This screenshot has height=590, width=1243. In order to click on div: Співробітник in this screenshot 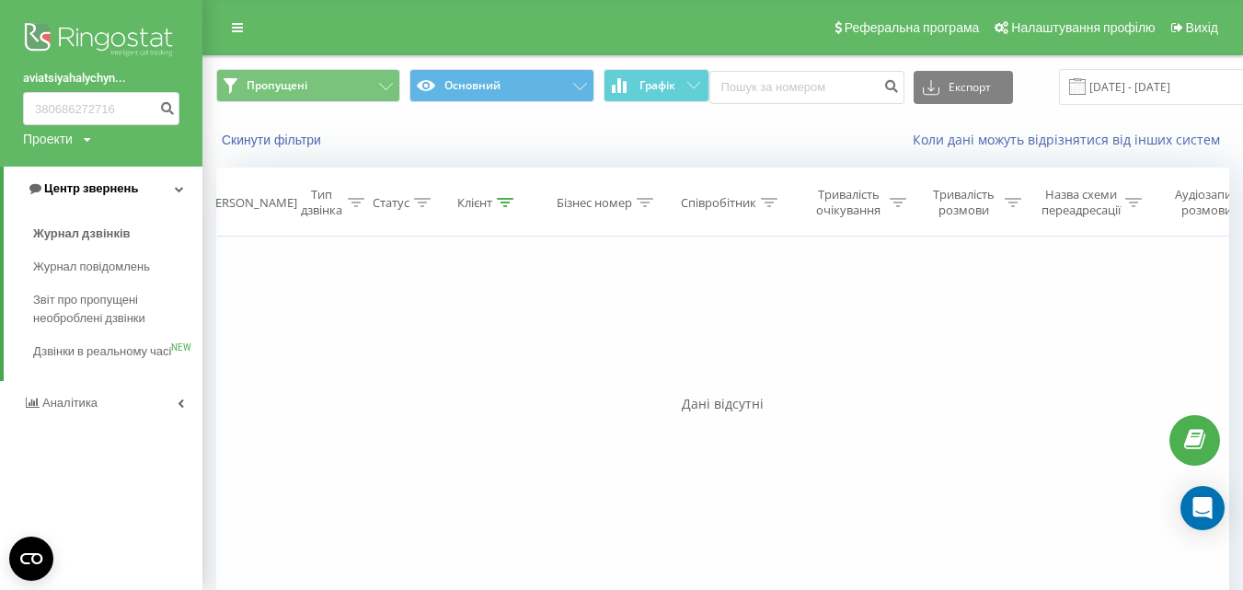, I will do `click(718, 202)`.